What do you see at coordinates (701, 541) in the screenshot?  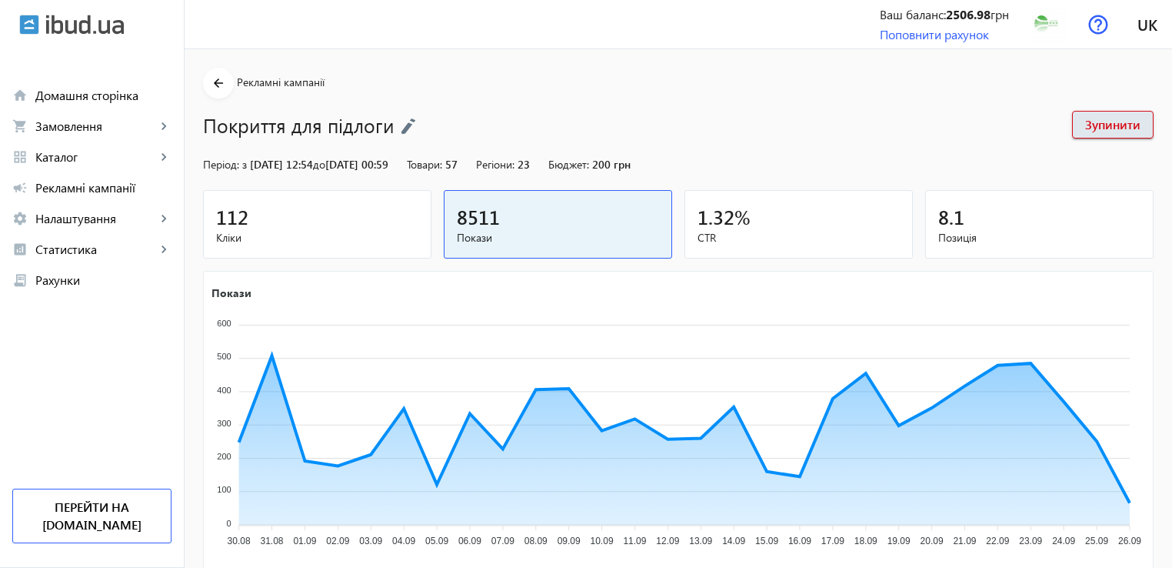 I see `tspan: 13.09` at bounding box center [701, 541].